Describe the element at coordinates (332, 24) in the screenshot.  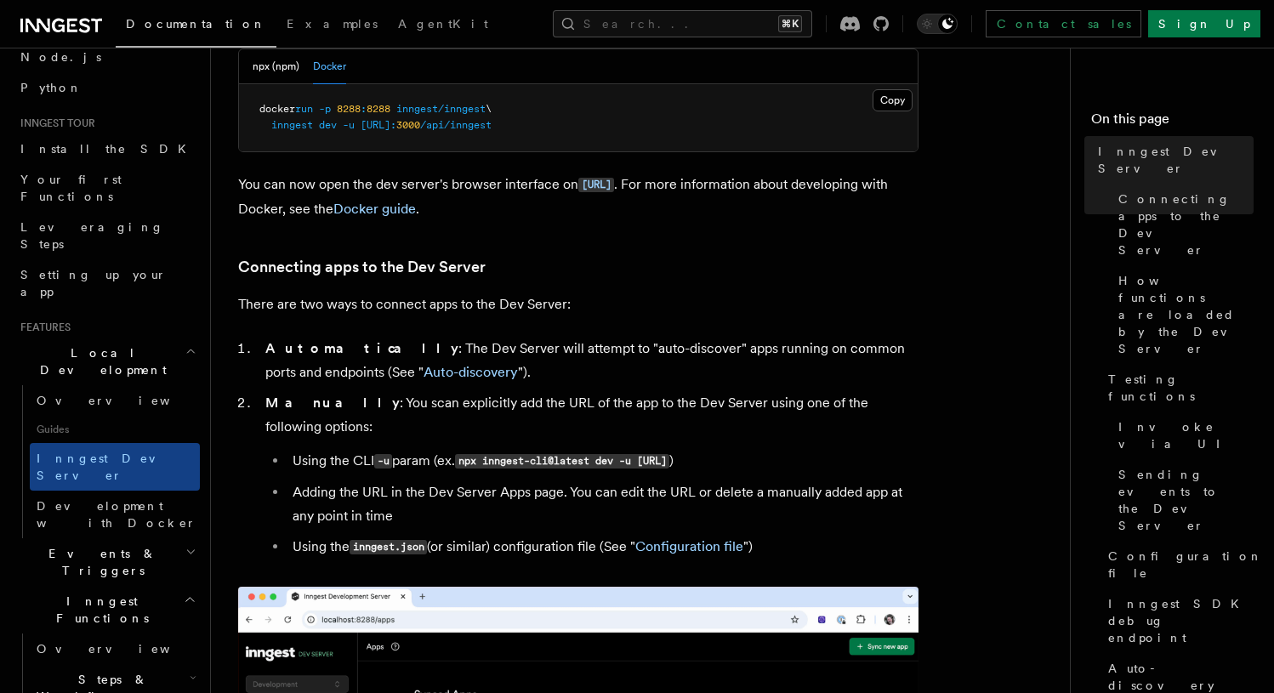
I see `span: Examples` at that location.